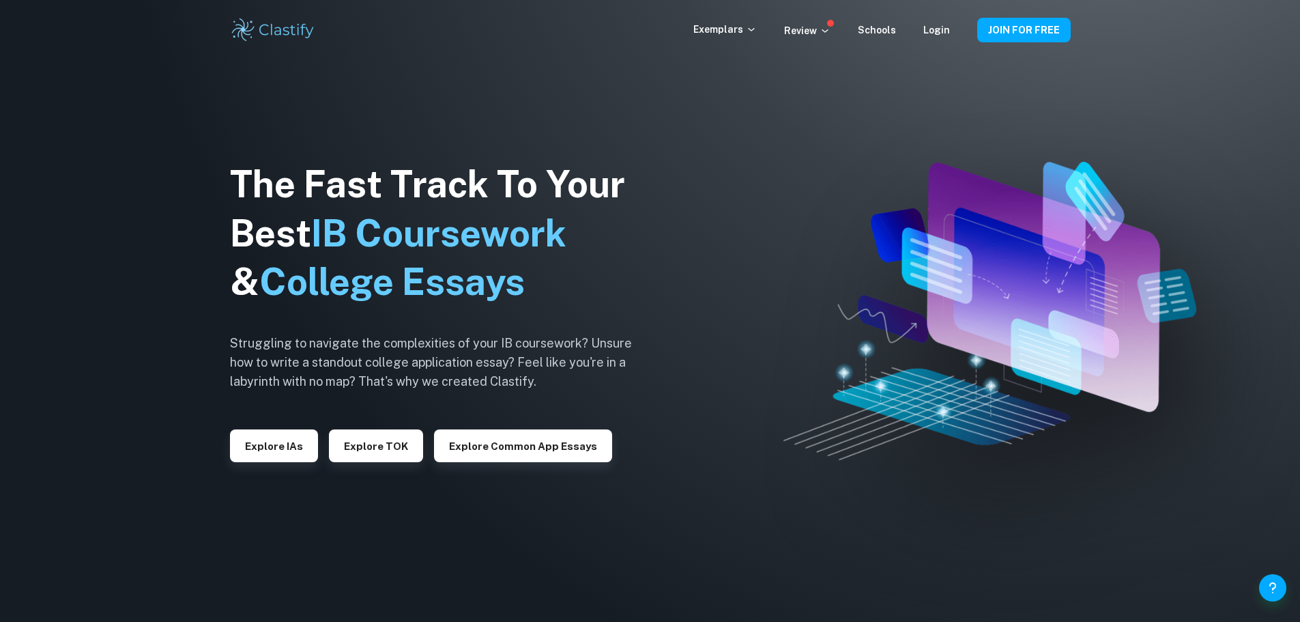 Image resolution: width=1300 pixels, height=622 pixels. I want to click on h6: Struggling to navigate the complexities of your IB coursework? Unsure how to write a standout col..., so click(442, 362).